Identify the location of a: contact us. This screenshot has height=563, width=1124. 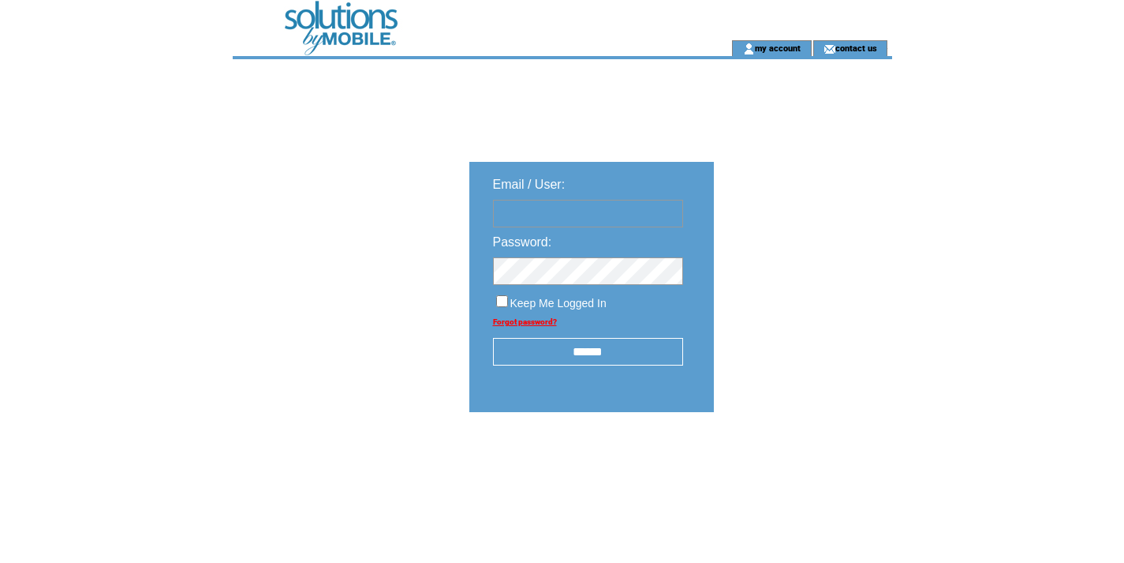
(856, 47).